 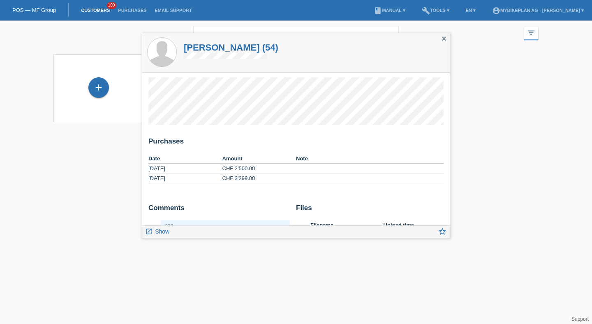 What do you see at coordinates (442, 233) in the screenshot?
I see `a: star_border` at bounding box center [442, 233].